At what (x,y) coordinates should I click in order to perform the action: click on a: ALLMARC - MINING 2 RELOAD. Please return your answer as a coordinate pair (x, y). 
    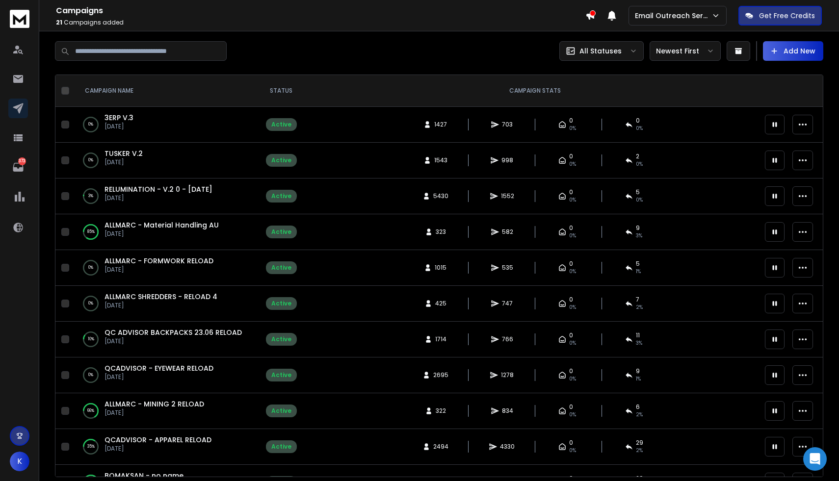
    Looking at the image, I should click on (154, 404).